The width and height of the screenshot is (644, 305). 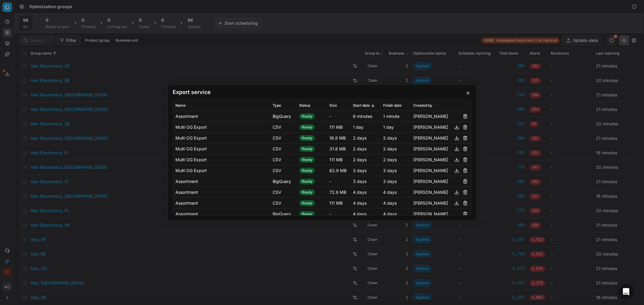 I want to click on button: Sorted by Start date descending, so click(x=373, y=106).